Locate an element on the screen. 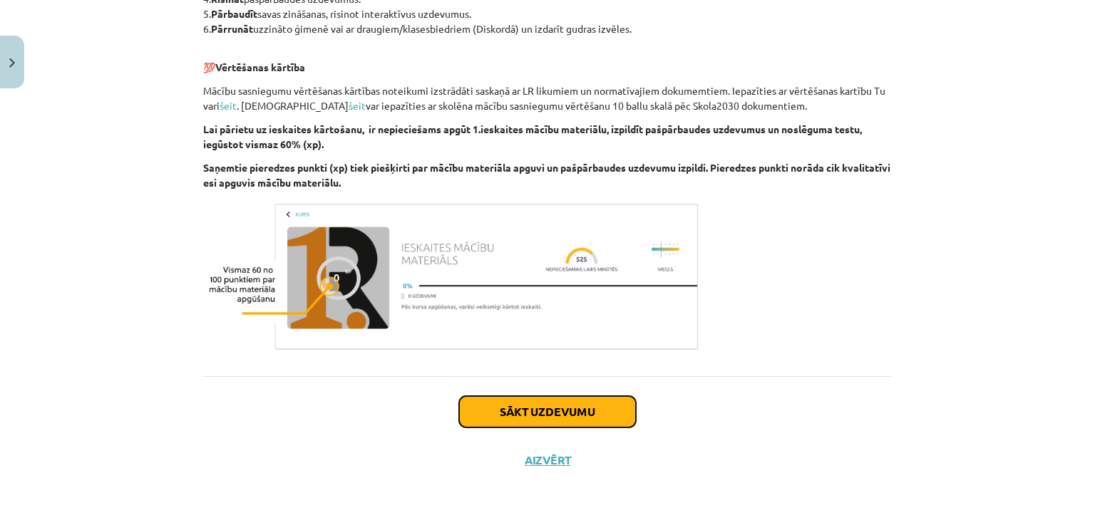  b: Pārbaudīt is located at coordinates (234, 14).